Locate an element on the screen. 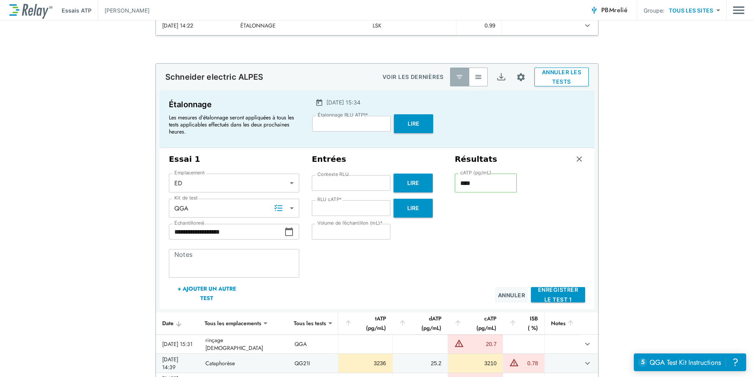  span: PBM is located at coordinates (614, 10).